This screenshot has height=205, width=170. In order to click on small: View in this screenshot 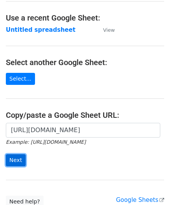, I will do `click(109, 30)`.